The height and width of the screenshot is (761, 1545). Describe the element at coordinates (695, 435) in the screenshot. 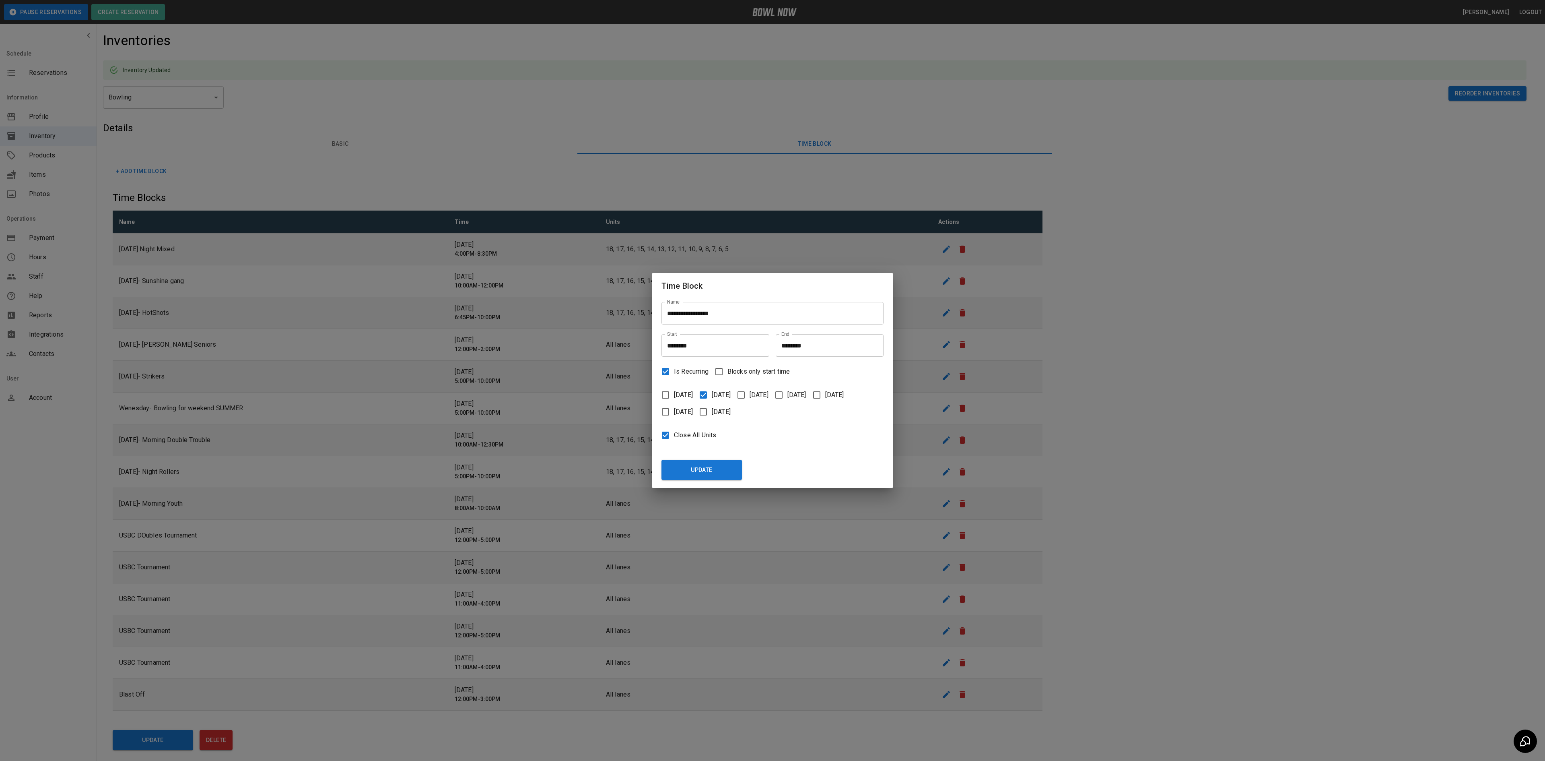

I see `span: Close All Units` at that location.